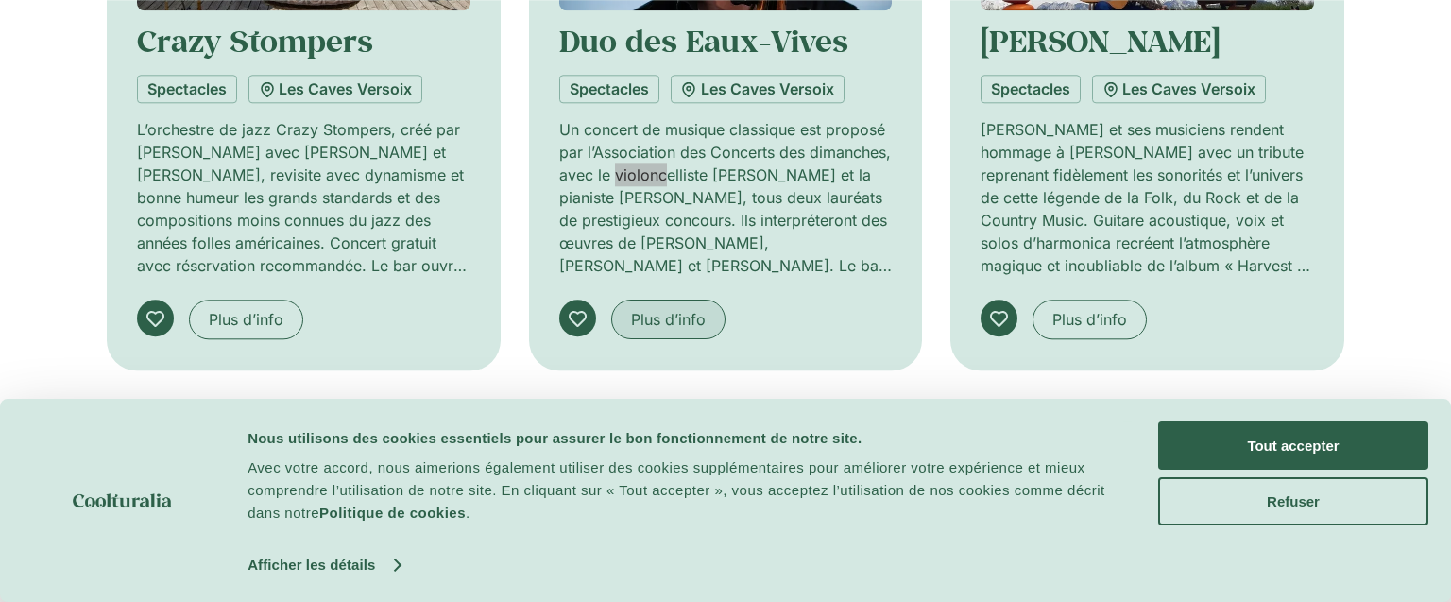 The height and width of the screenshot is (602, 1451). Describe the element at coordinates (1293, 445) in the screenshot. I see `button: Tout accepter` at that location.